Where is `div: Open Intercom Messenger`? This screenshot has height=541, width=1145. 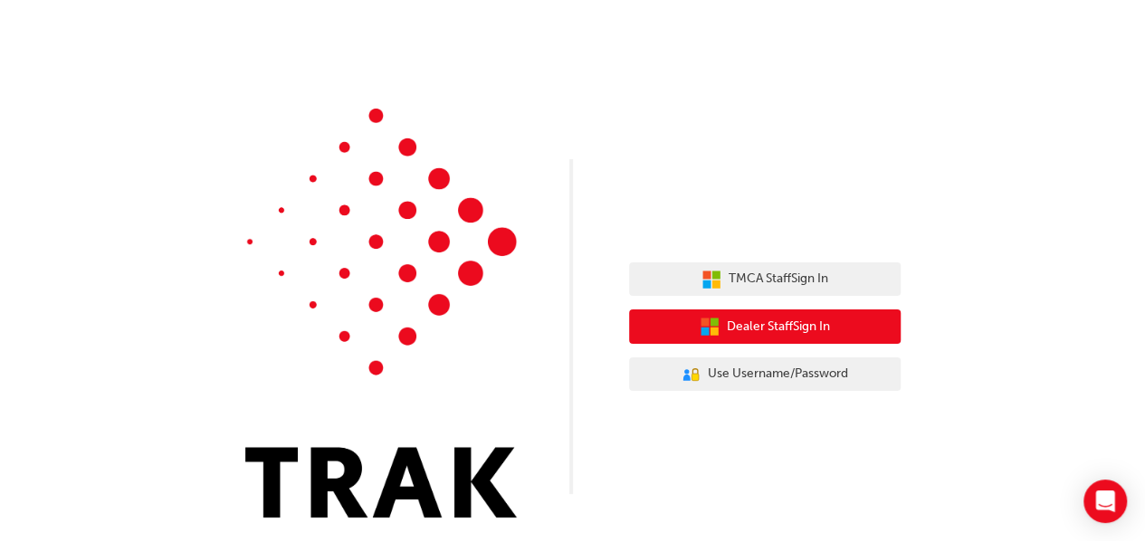 div: Open Intercom Messenger is located at coordinates (1106, 502).